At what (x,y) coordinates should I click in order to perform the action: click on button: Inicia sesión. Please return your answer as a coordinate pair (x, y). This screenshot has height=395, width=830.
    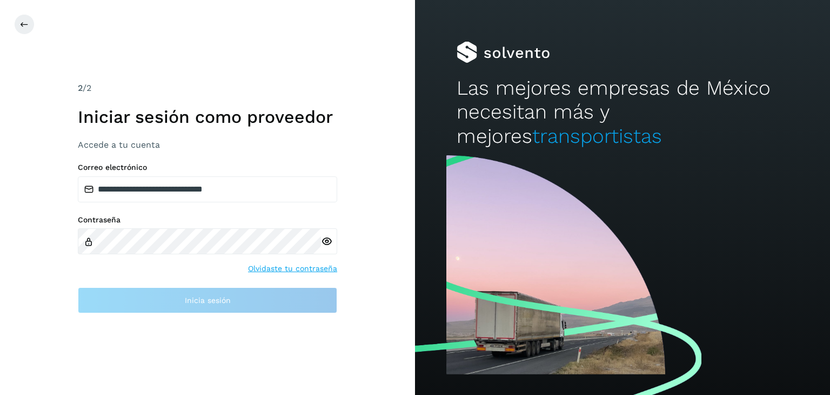
    Looking at the image, I should click on (208, 300).